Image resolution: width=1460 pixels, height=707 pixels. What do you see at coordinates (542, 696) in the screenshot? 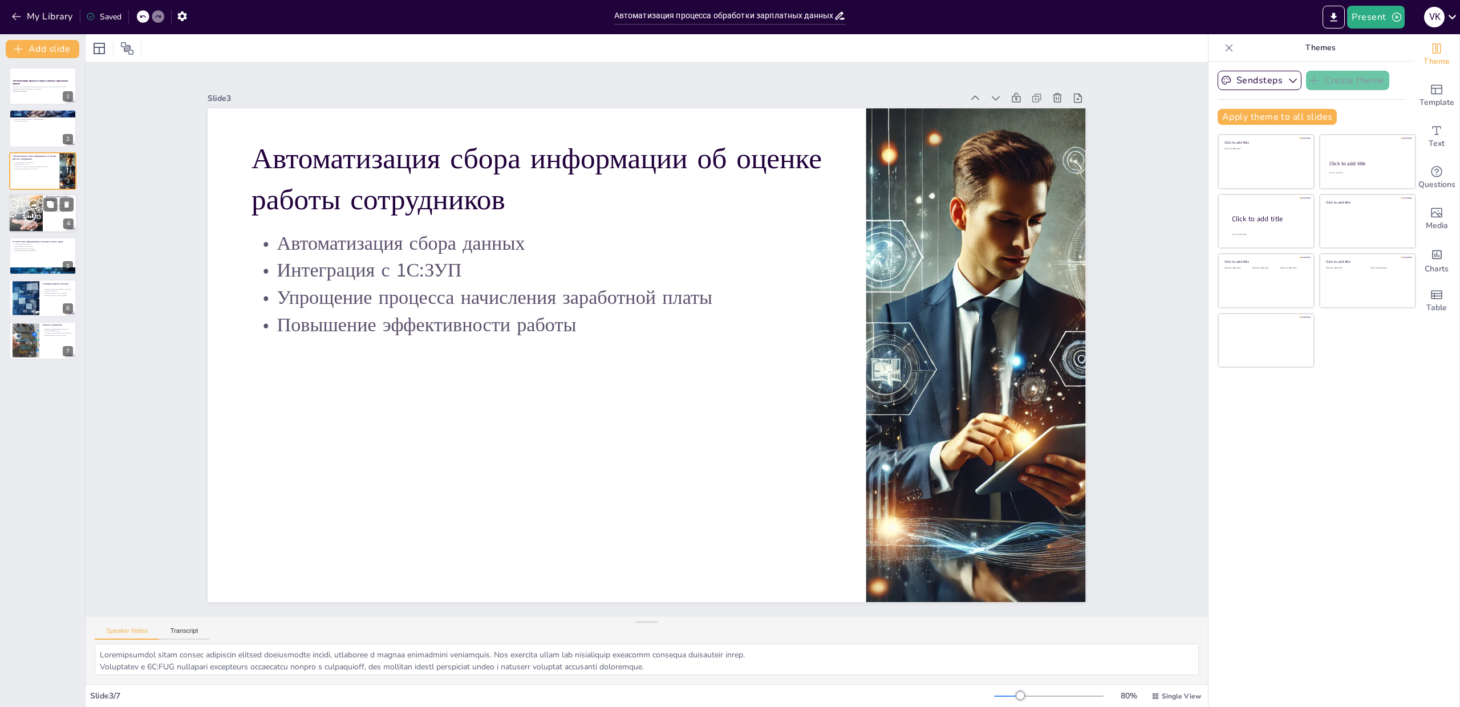
I see `div: Slide 3 / 7` at bounding box center [542, 696].